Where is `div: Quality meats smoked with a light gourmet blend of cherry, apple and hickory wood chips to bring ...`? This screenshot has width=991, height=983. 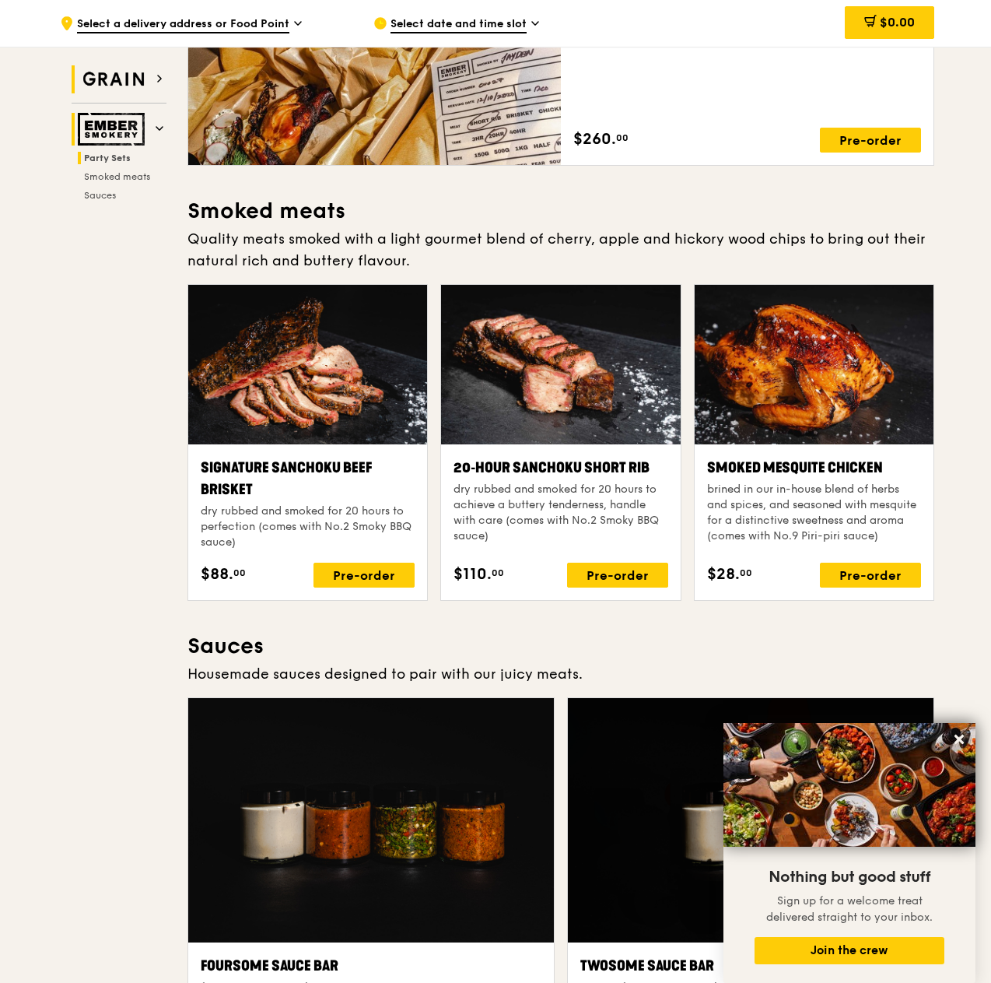
div: Quality meats smoked with a light gourmet blend of cherry, apple and hickory wood chips to bring ... is located at coordinates (561, 250).